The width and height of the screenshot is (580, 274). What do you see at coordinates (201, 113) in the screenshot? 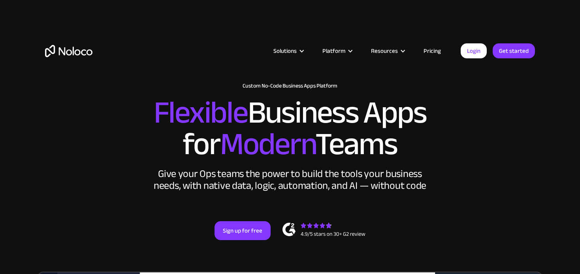
I see `span: Flexible` at bounding box center [201, 113].